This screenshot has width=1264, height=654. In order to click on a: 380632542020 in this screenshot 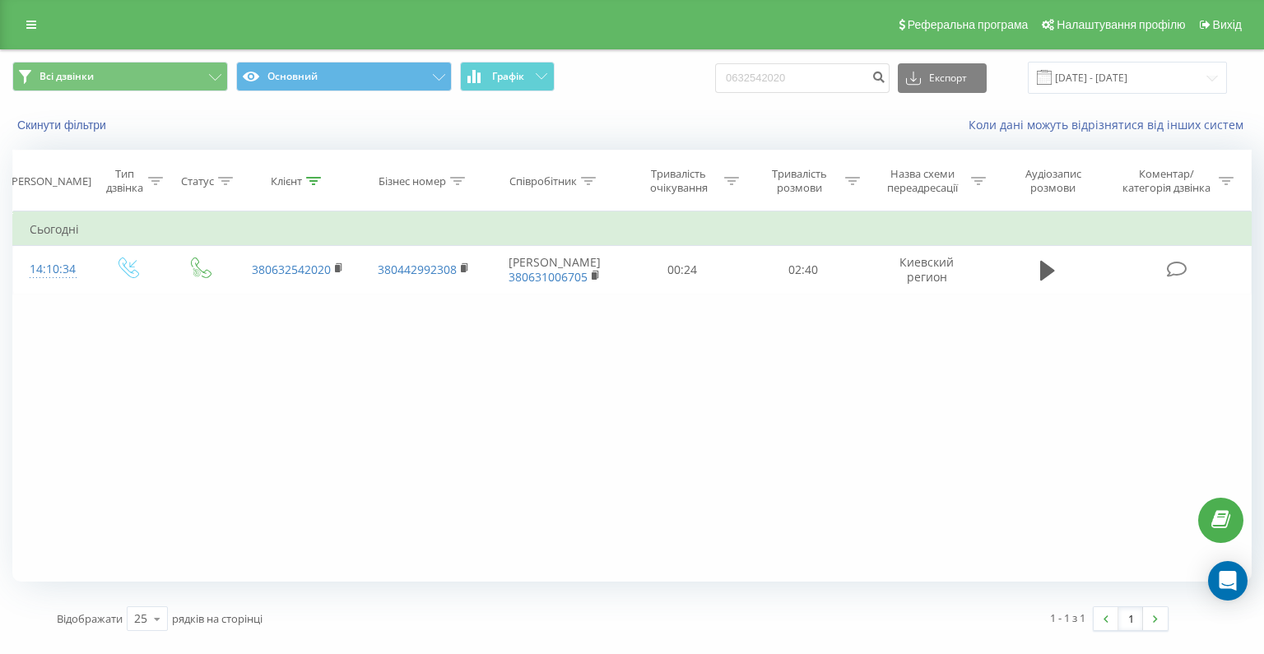, I will do `click(291, 269)`.